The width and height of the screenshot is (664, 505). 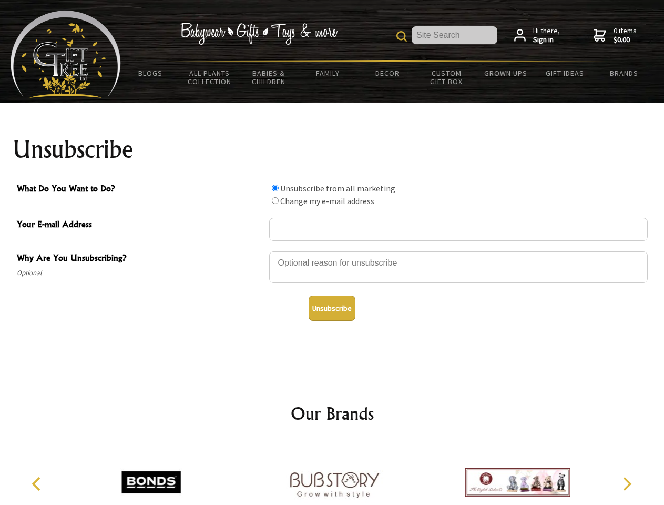 I want to click on a: Custom Gift Box, so click(x=447, y=77).